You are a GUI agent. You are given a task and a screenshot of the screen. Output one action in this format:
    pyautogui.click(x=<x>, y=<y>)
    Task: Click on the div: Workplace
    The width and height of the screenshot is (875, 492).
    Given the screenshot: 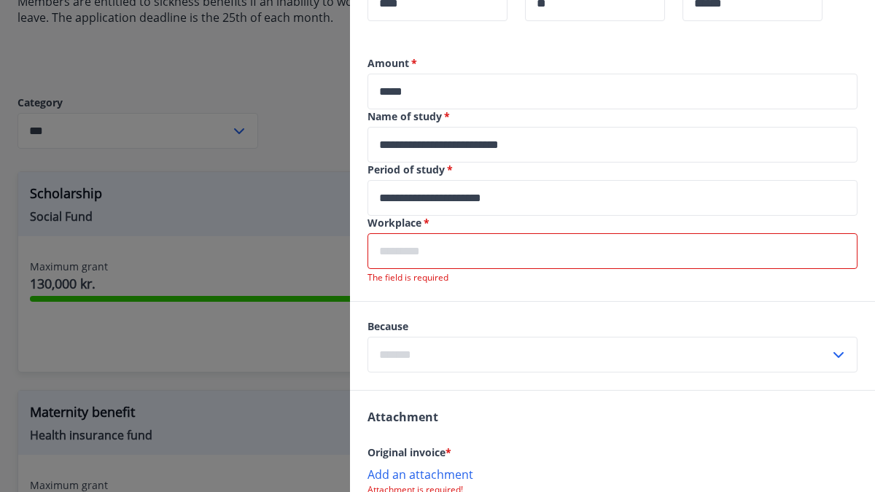 What is the action you would take?
    pyautogui.click(x=612, y=251)
    